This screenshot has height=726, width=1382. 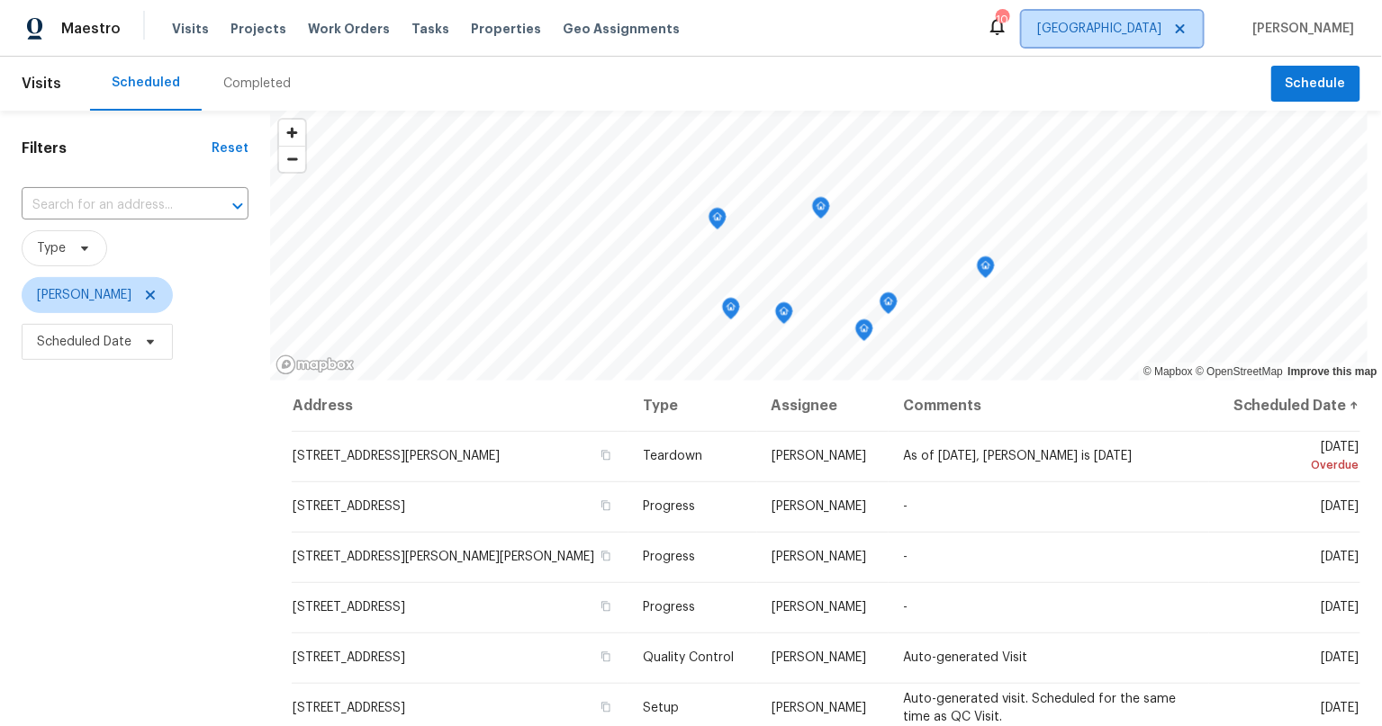 What do you see at coordinates (965, 658) in the screenshot?
I see `span: Auto-generated Visit` at bounding box center [965, 658].